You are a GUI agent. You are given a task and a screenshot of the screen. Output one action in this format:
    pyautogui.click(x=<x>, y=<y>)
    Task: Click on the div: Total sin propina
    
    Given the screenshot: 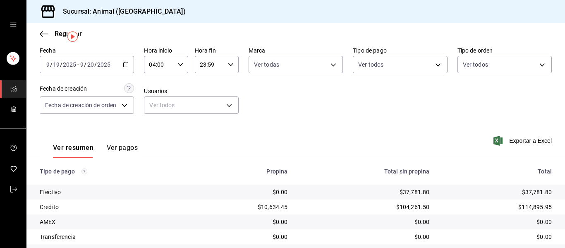 What is the action you would take?
    pyautogui.click(x=365, y=171)
    